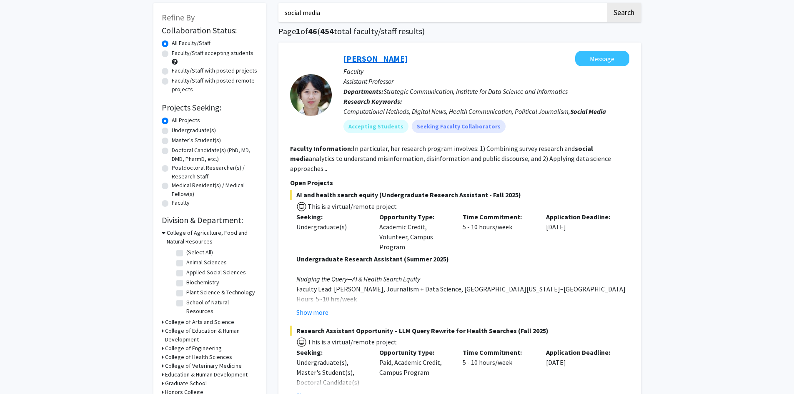 The image size is (794, 394). I want to click on button: Message Chau Tong, so click(602, 58).